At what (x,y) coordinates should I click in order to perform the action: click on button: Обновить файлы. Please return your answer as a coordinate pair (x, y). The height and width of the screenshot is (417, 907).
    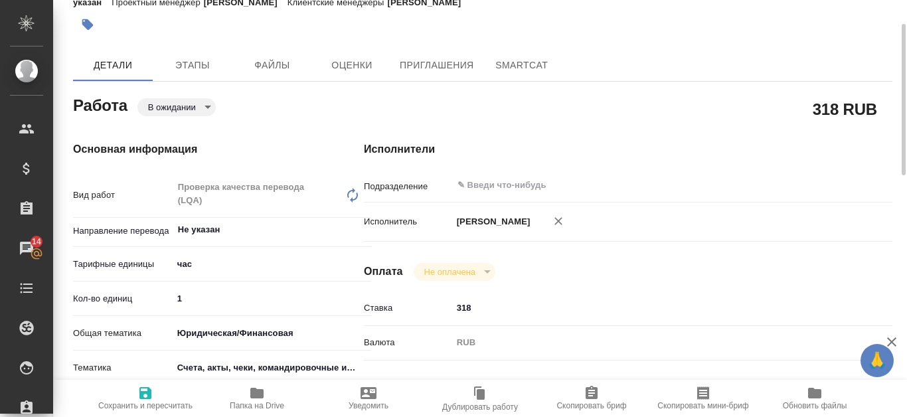
    Looking at the image, I should click on (815, 398).